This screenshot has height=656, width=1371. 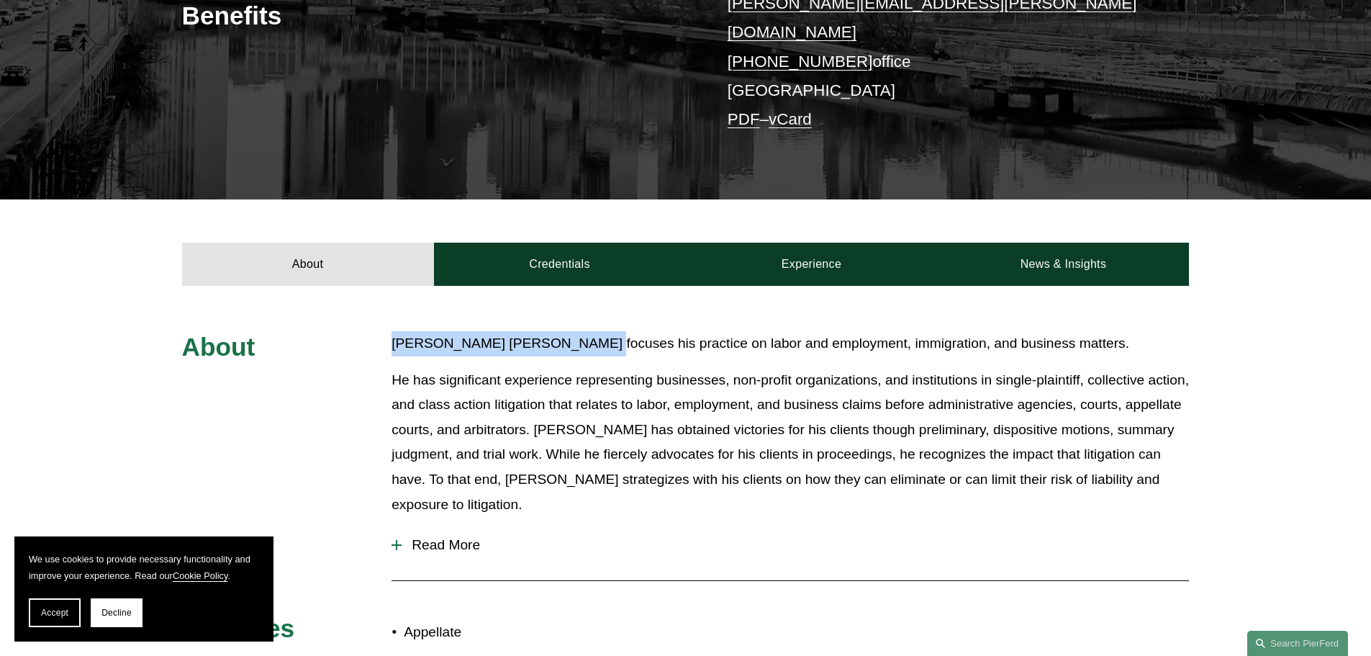 I want to click on a: Search this site, so click(x=1298, y=643).